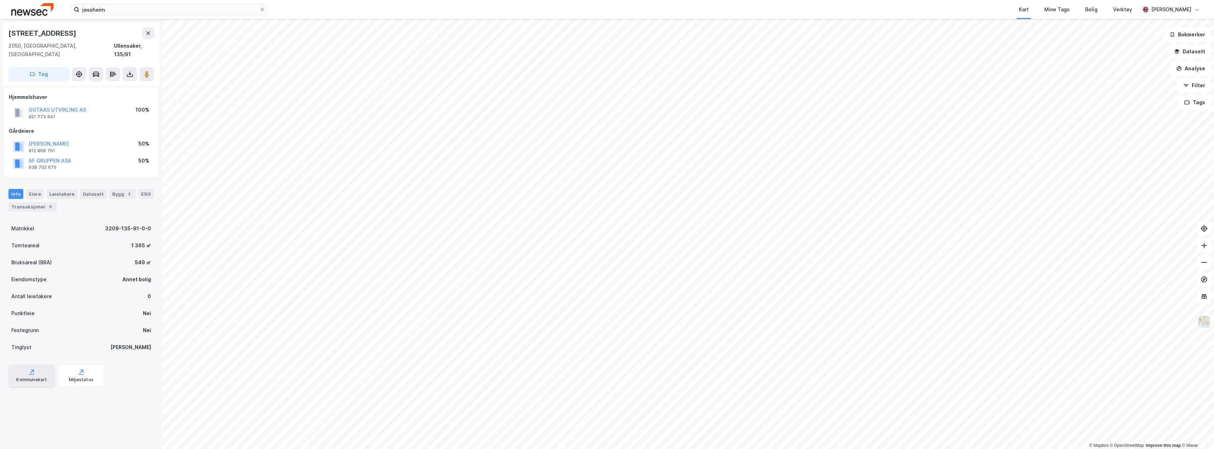  I want to click on div: Tinglyst, so click(21, 347).